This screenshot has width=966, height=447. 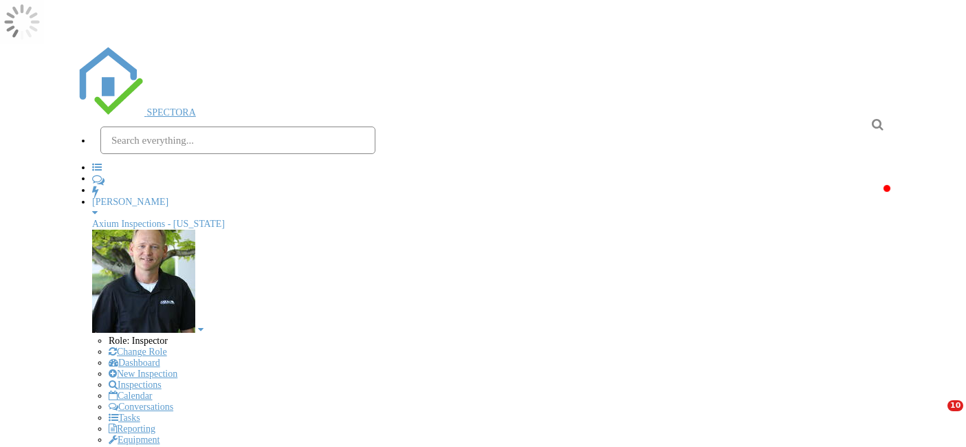 What do you see at coordinates (491, 224) in the screenshot?
I see `div: Axium Inspections - Colorado` at bounding box center [491, 224].